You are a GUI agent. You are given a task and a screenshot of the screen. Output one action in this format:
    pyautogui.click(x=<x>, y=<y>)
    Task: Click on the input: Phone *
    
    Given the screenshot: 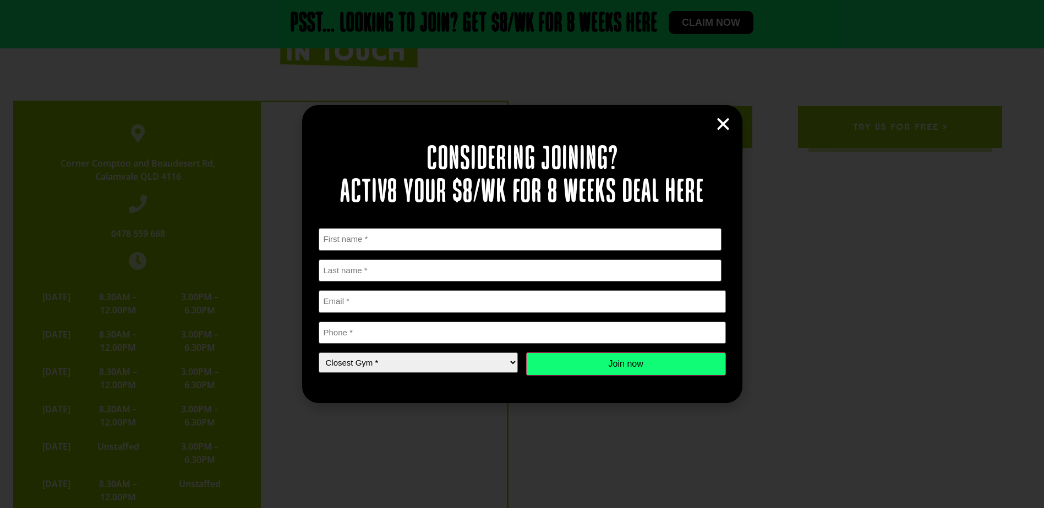 What is the action you would take?
    pyautogui.click(x=522, y=333)
    